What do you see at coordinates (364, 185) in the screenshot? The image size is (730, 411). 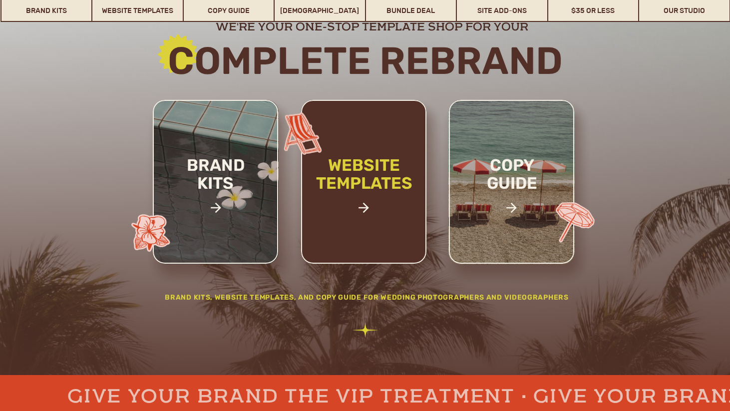 I see `a: website templates` at bounding box center [364, 185].